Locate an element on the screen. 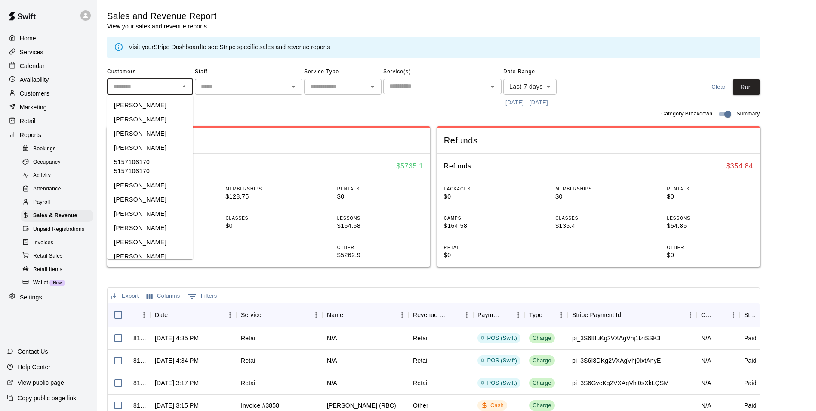  div: Retail Items is located at coordinates (57, 269).